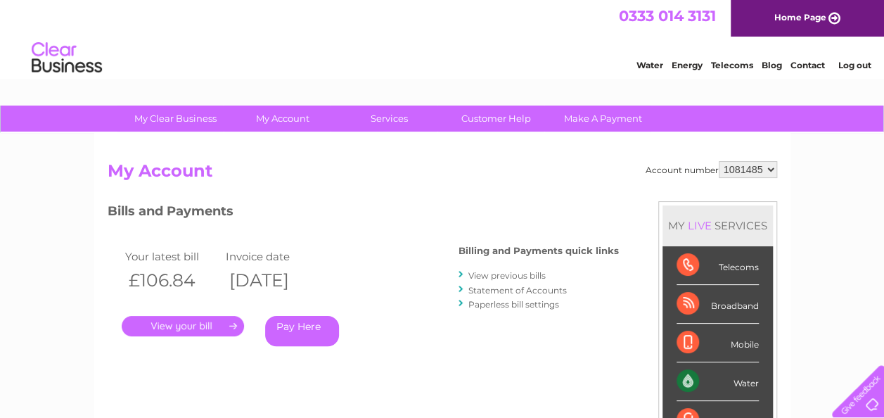  Describe the element at coordinates (67, 58) in the screenshot. I see `img: logo.png` at that location.